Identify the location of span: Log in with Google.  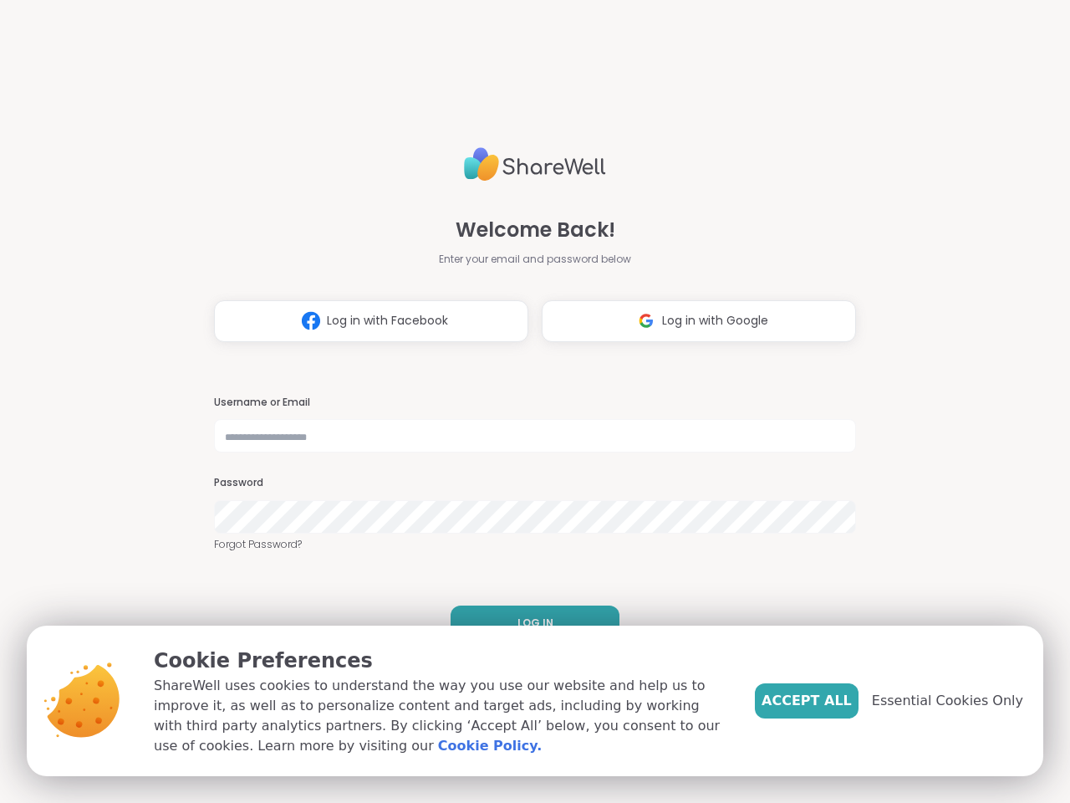
(715, 320).